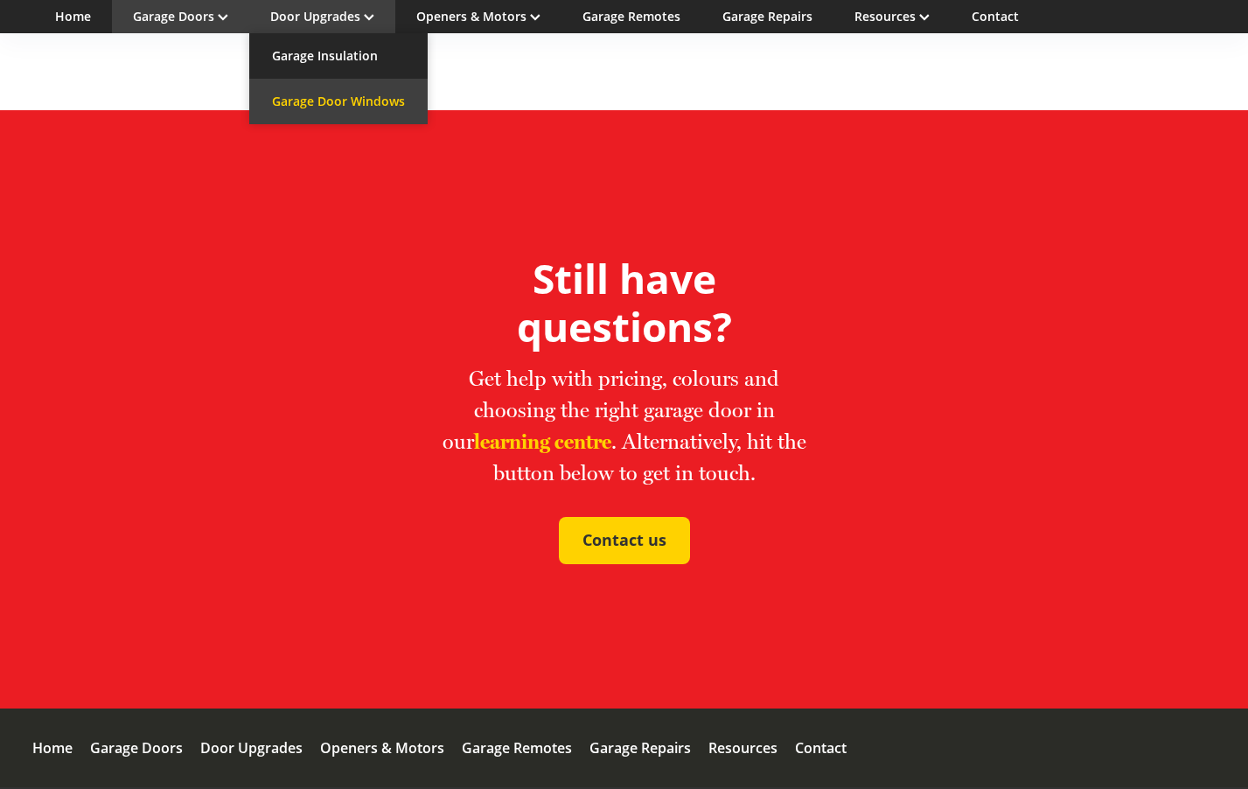 The height and width of the screenshot is (789, 1248). Describe the element at coordinates (820, 748) in the screenshot. I see `div: Contact` at that location.